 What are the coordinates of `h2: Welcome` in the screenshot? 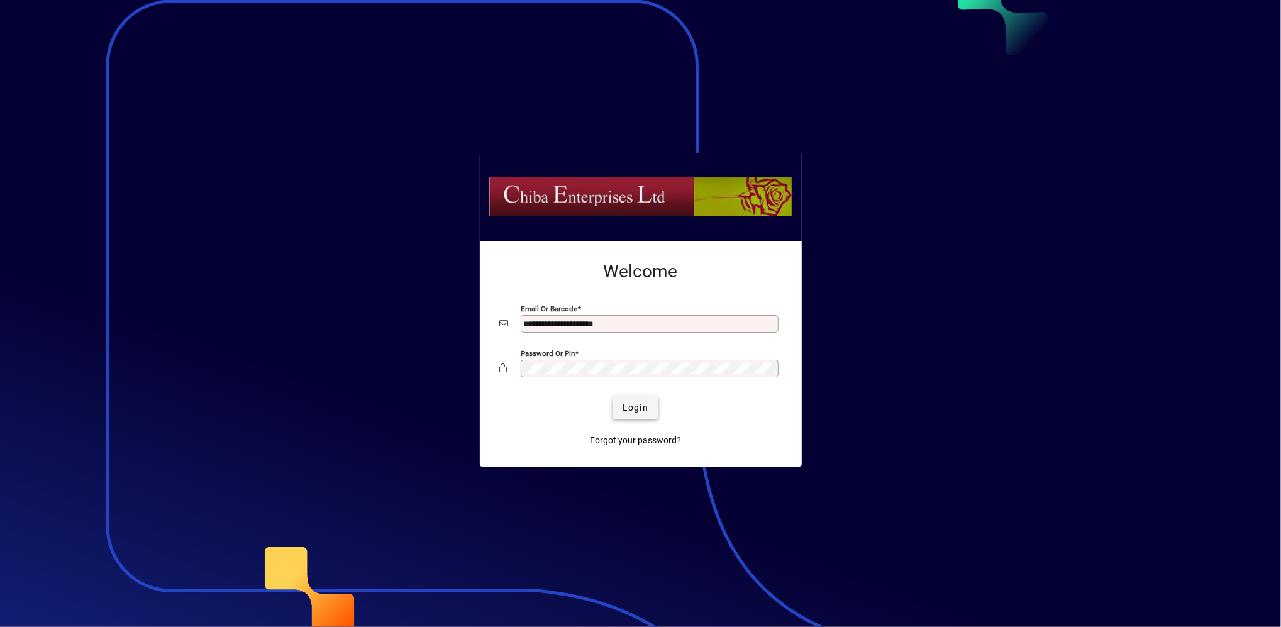 It's located at (641, 272).